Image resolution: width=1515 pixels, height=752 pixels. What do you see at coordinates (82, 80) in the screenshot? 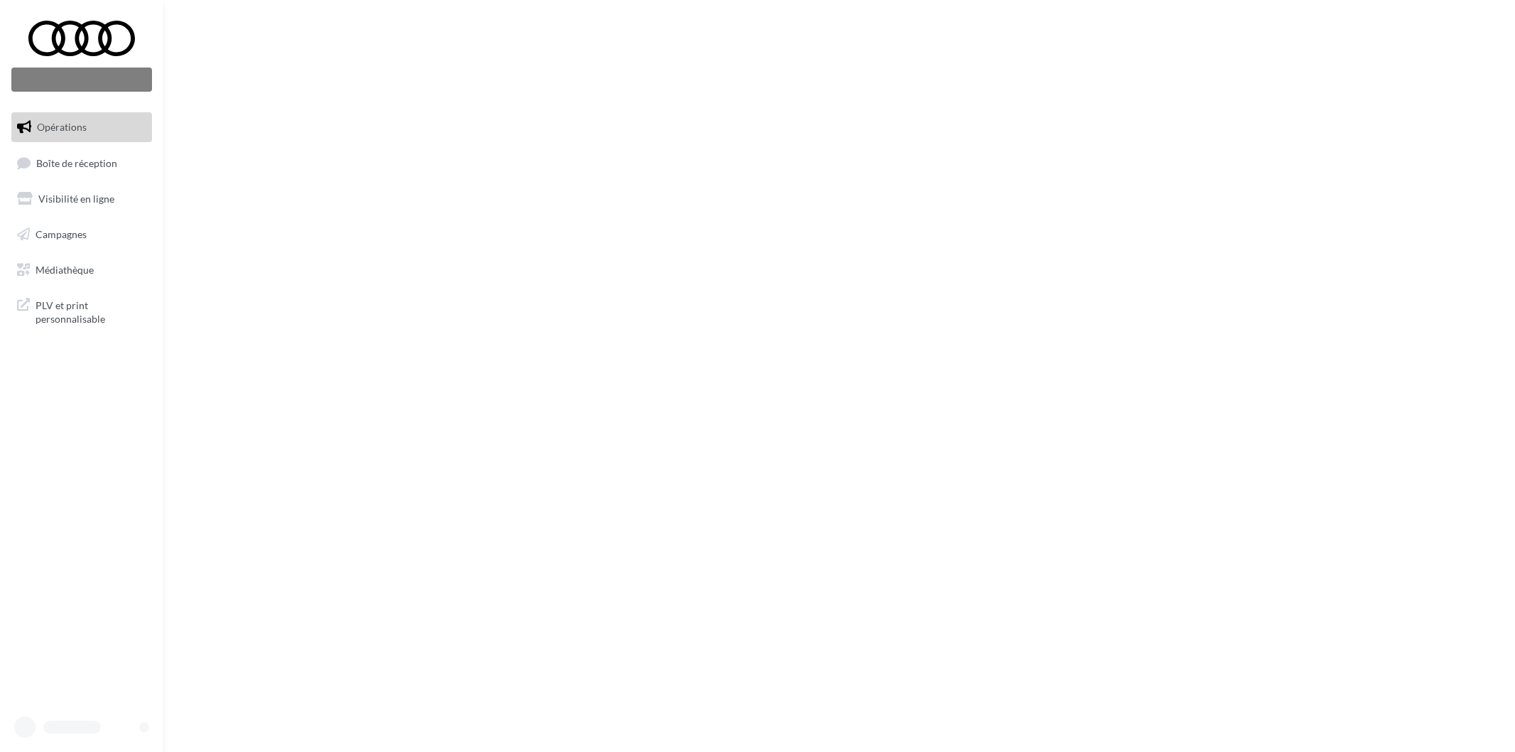
I see `div: Nouvelle campagne` at bounding box center [82, 80].